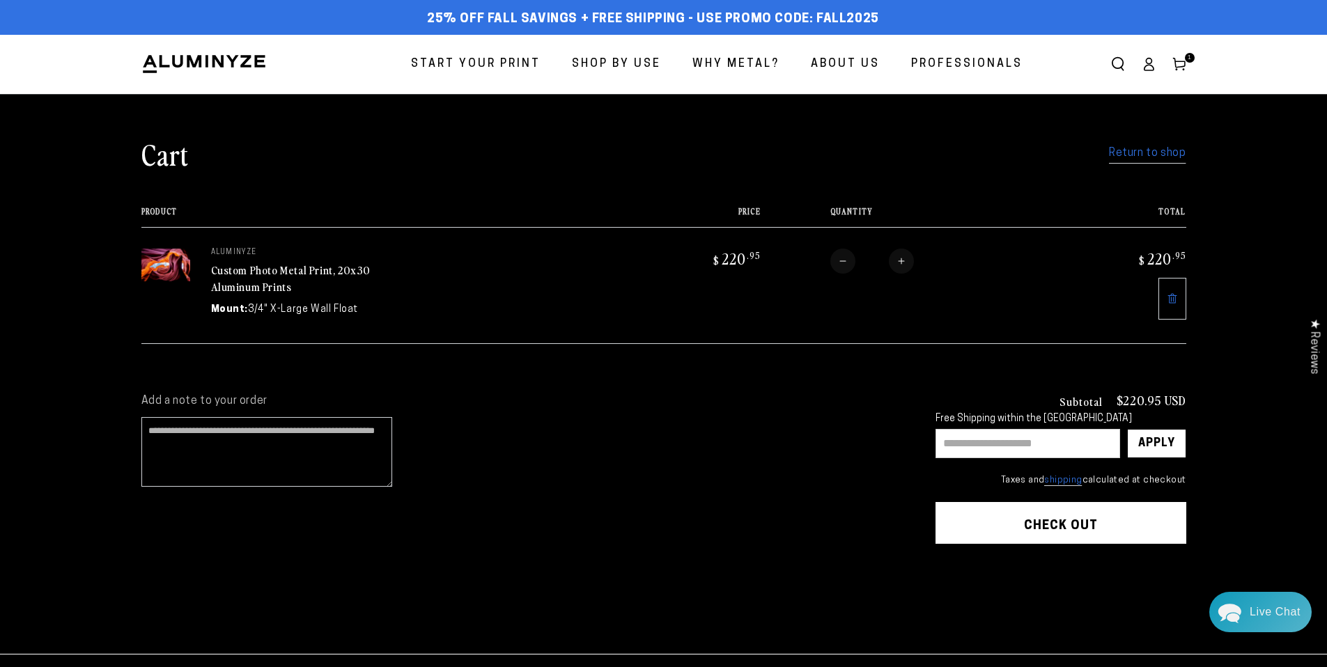 This screenshot has height=667, width=1327. I want to click on p: $220.95 USD, so click(1151, 401).